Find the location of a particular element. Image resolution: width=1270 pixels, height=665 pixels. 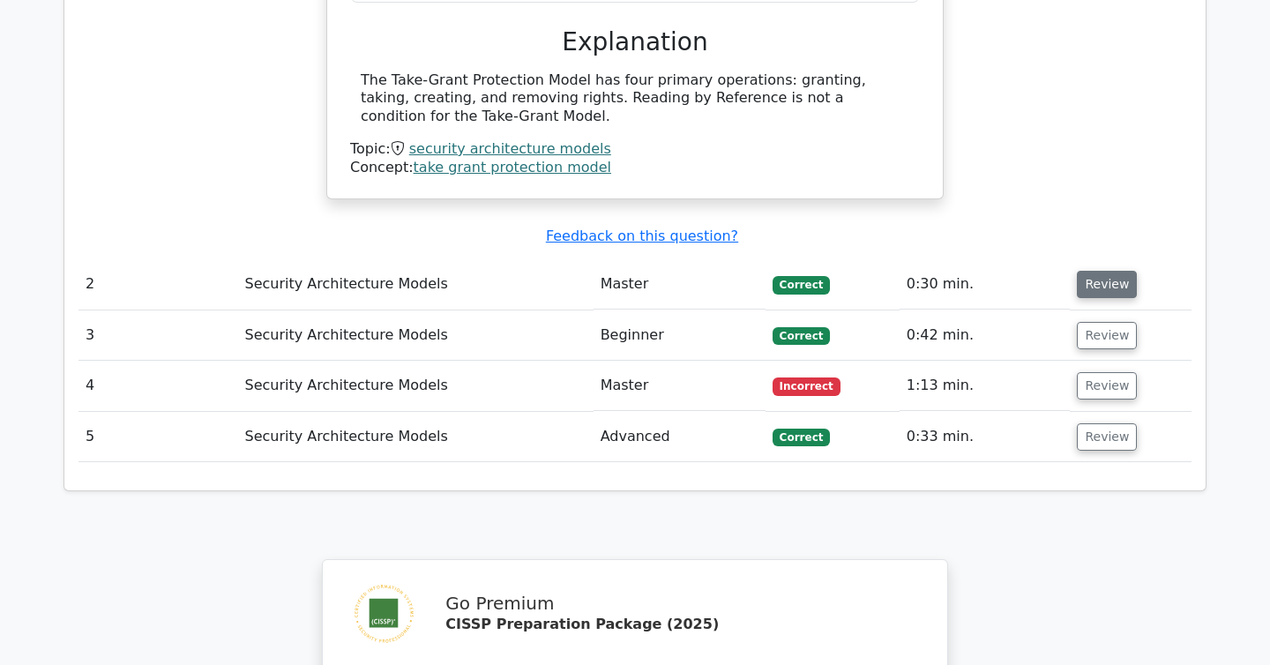

span: Incorrect is located at coordinates (806, 386).